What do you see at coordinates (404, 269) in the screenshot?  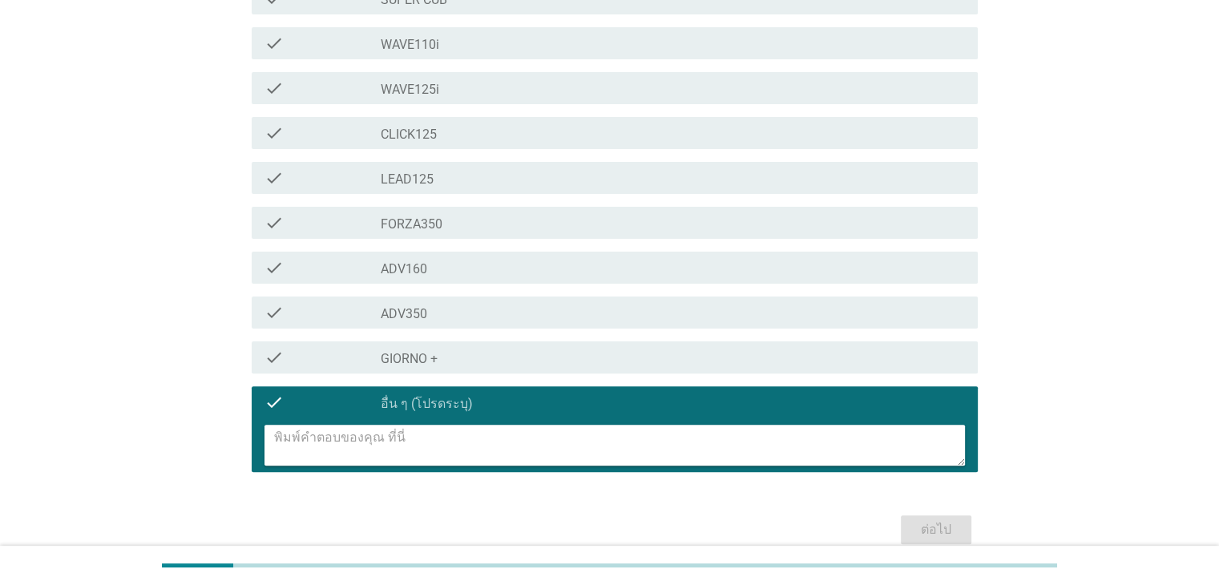 I see `label: ADV160` at bounding box center [404, 269].